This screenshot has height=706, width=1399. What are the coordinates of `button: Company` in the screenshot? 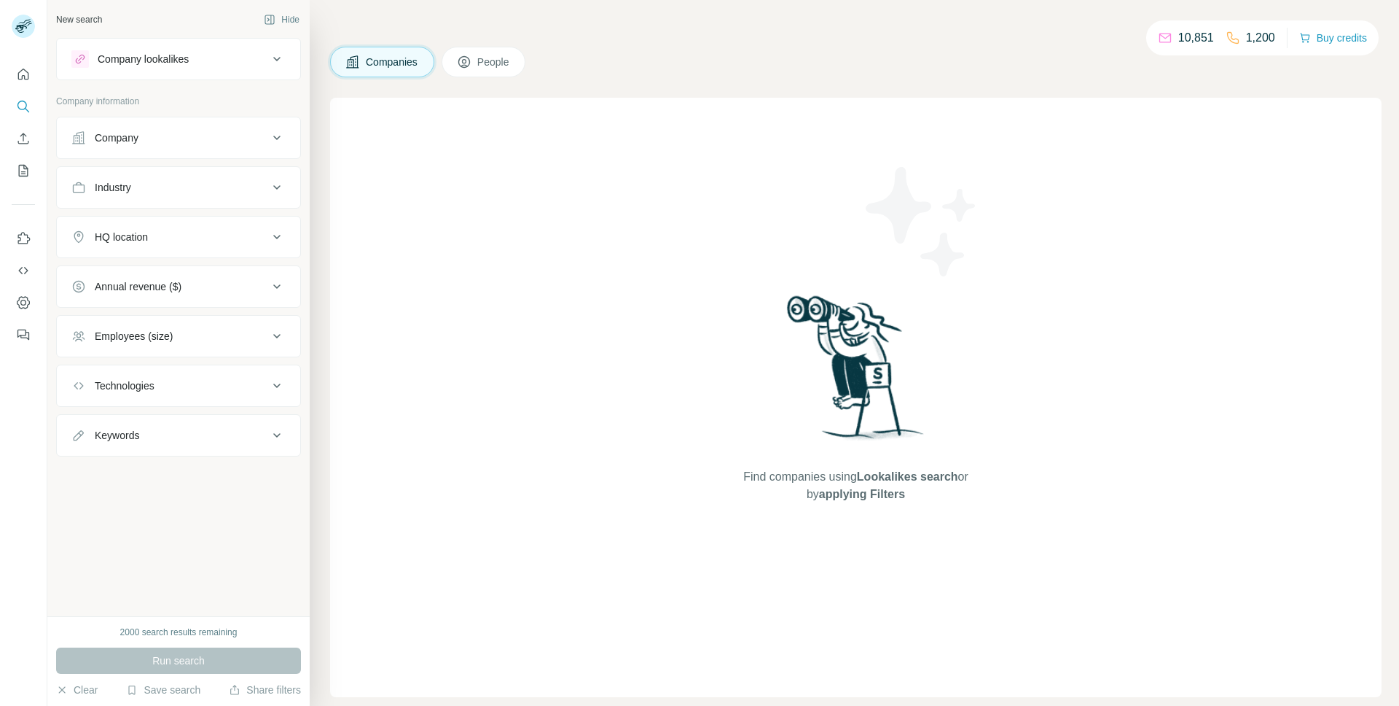 It's located at (179, 138).